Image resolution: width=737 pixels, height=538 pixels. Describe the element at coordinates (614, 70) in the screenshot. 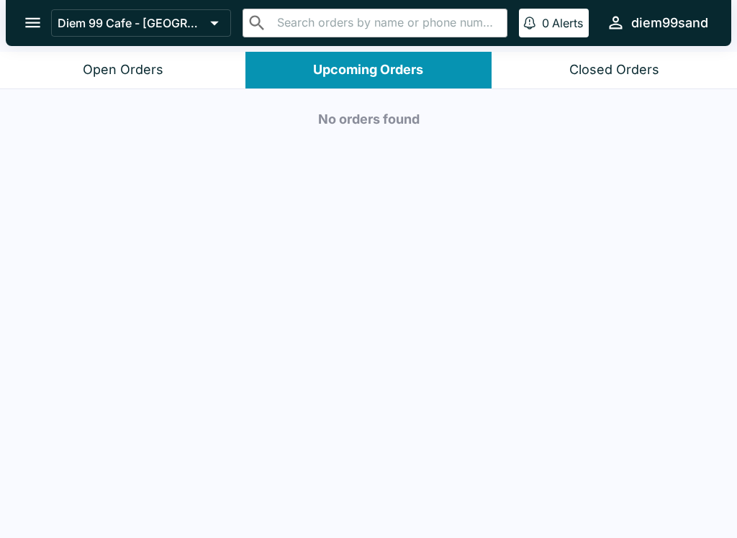

I see `div: Closed Orders` at that location.